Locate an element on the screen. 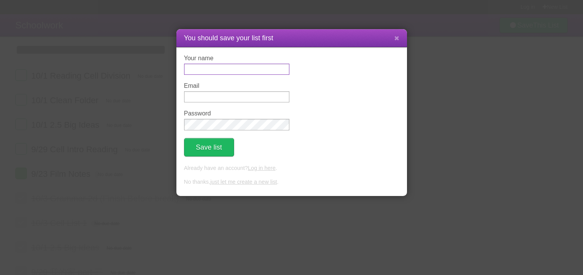 This screenshot has width=583, height=275. button: Save list is located at coordinates (209, 147).